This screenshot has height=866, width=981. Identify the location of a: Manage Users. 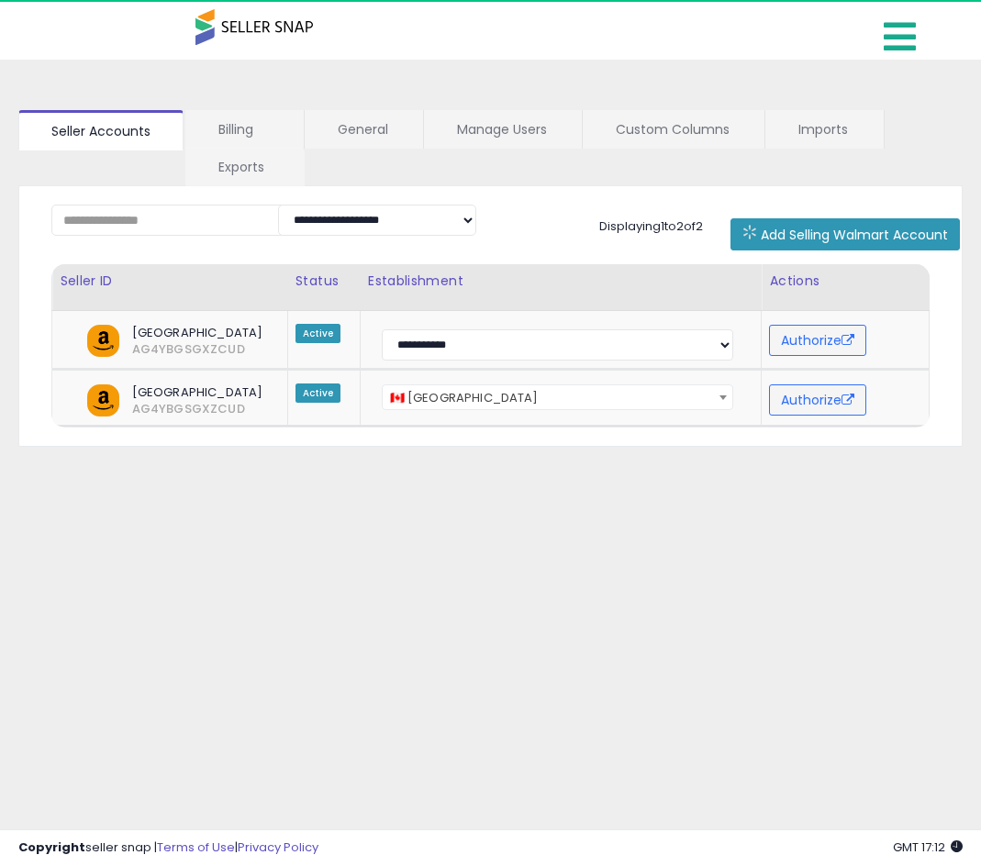
(502, 129).